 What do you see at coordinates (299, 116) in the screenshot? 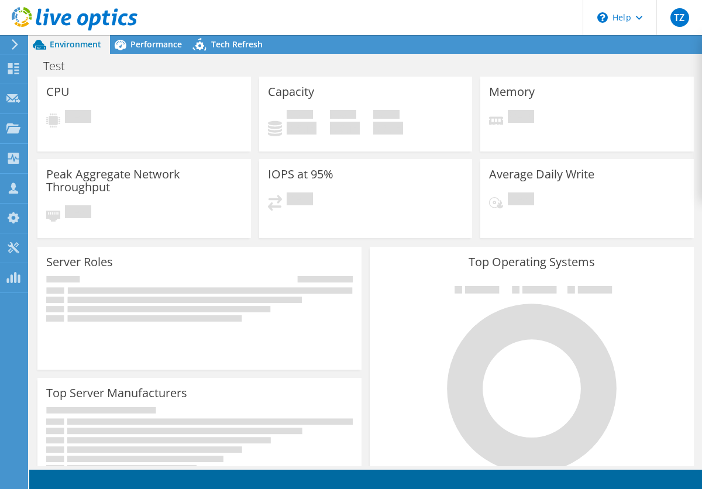
I see `span: Used` at bounding box center [299, 116].